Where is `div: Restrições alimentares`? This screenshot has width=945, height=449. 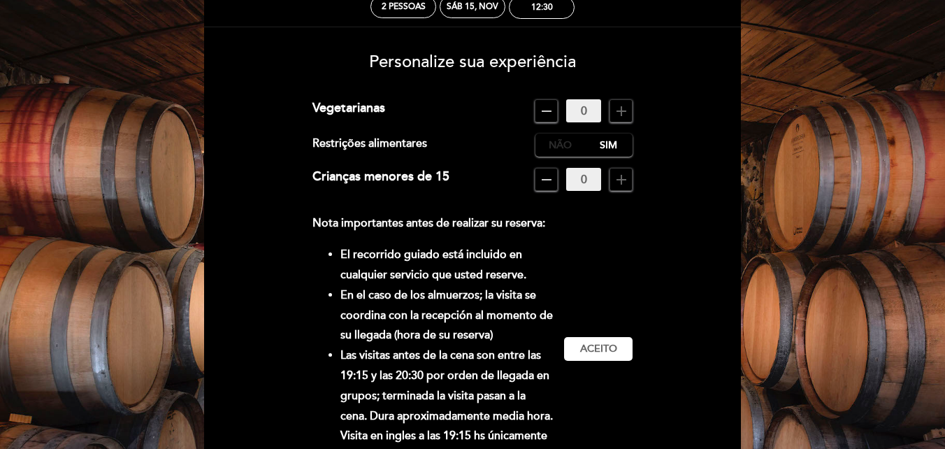 div: Restrições alimentares is located at coordinates (424, 145).